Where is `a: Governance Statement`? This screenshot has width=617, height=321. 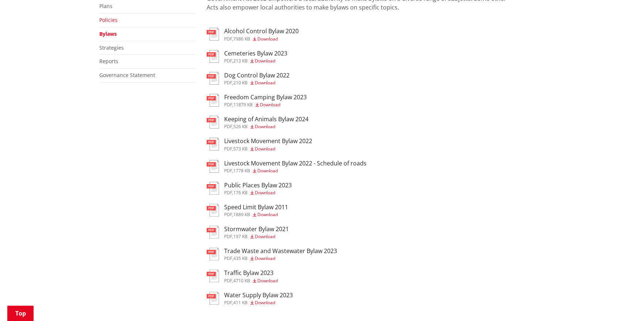 a: Governance Statement is located at coordinates (127, 75).